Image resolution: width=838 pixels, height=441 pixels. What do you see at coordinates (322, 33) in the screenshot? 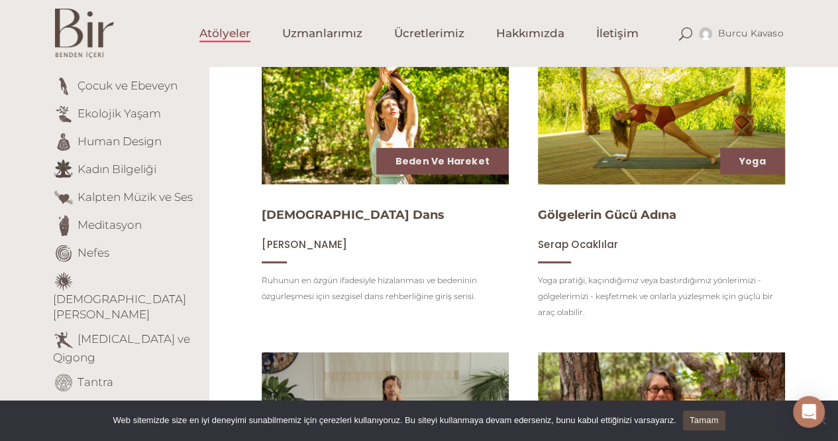
I see `span: Uzmanlarımız` at bounding box center [322, 33].